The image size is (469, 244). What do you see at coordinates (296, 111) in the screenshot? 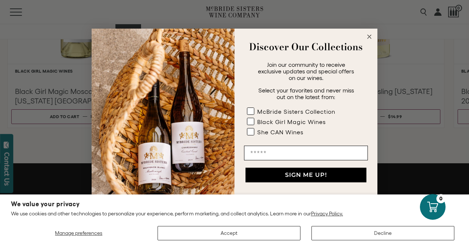
I see `div: McBride Sisters Collection` at bounding box center [296, 111].